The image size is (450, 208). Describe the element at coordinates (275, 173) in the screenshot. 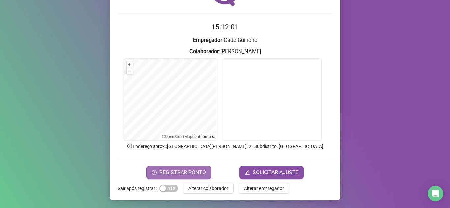

I see `span: SOLICITAR AJUSTE` at that location.